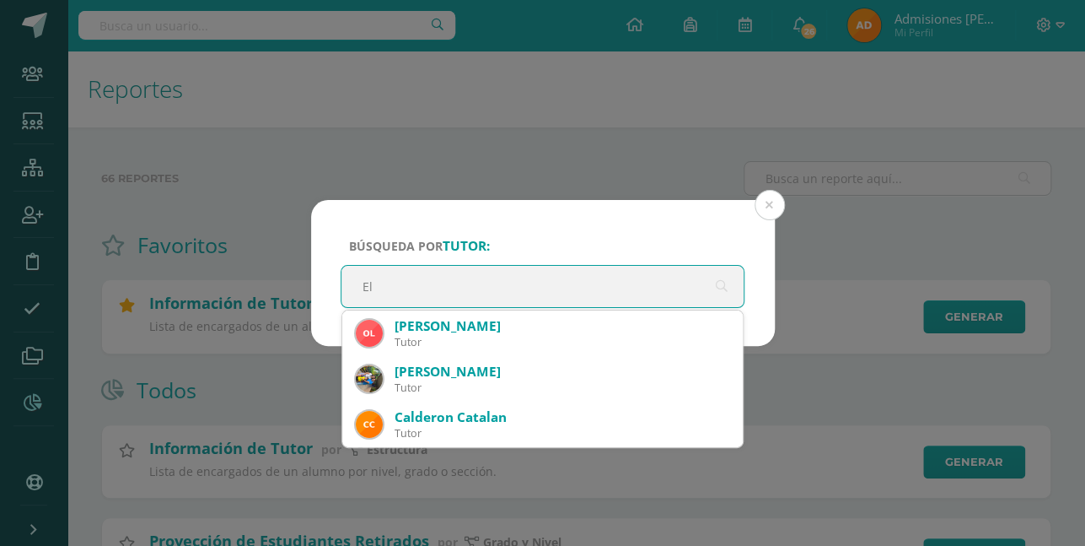 The width and height of the screenshot is (1085, 546). I want to click on button: Close (Esc), so click(770, 205).